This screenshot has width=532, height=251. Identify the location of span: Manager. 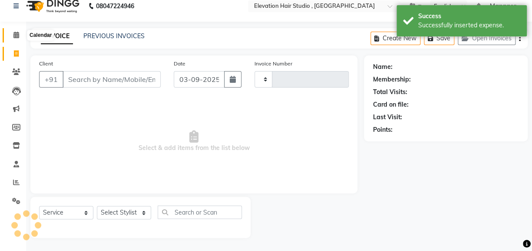
(502, 6).